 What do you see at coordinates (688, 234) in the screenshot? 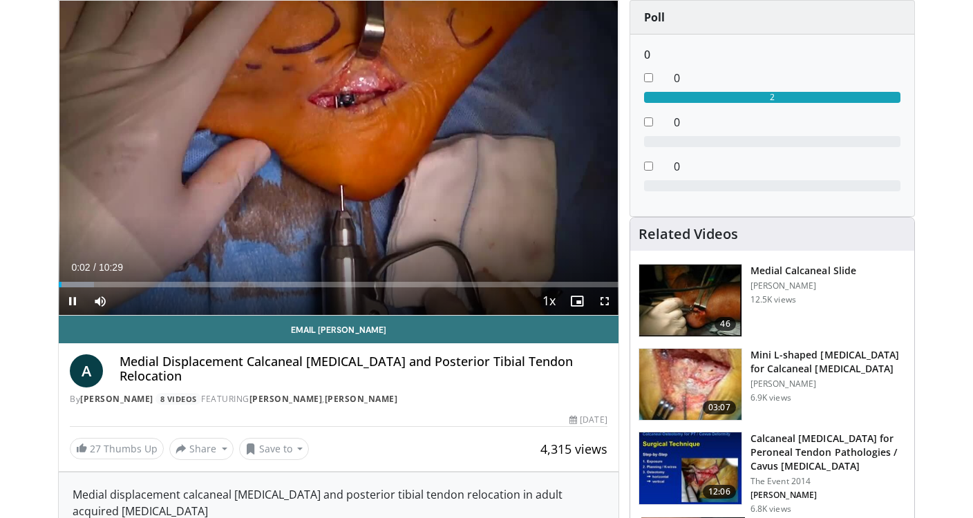
I see `h4: Related Videos` at bounding box center [688, 234].